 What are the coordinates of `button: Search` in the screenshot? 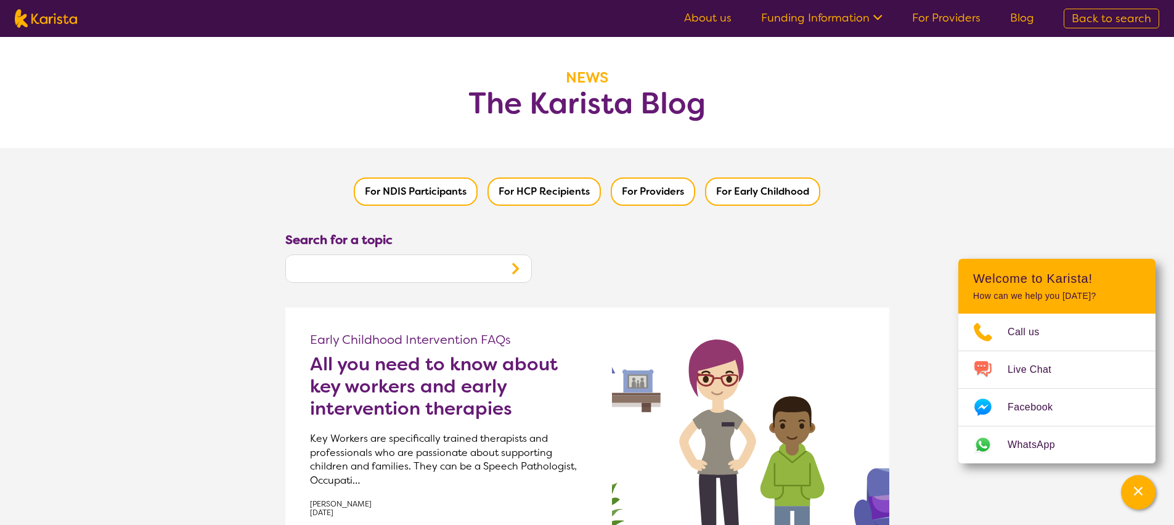 It's located at (515, 269).